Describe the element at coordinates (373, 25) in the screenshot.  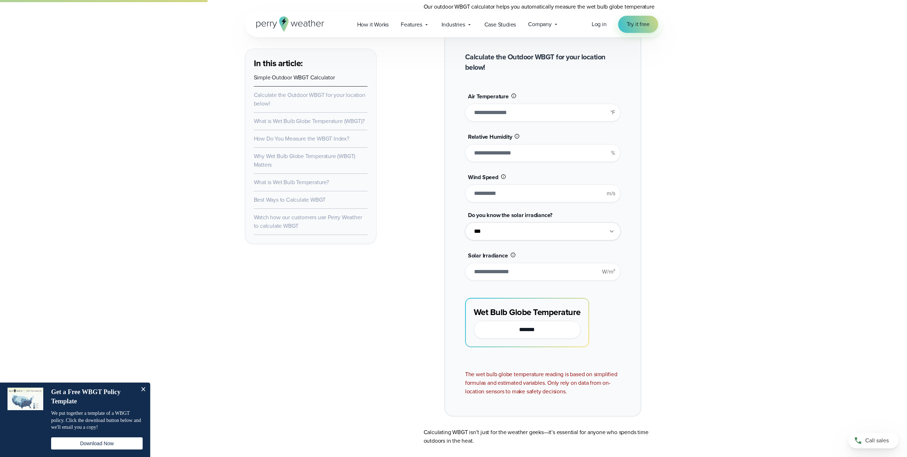
I see `span: How it Works` at that location.